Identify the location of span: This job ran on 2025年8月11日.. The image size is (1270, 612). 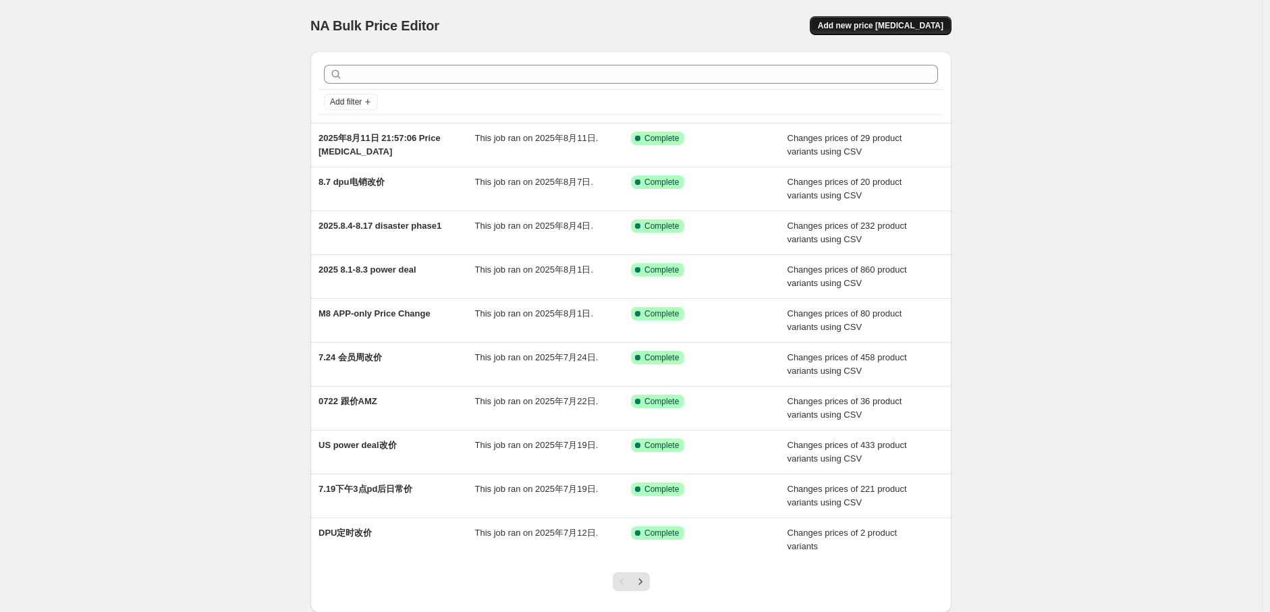
(537, 138).